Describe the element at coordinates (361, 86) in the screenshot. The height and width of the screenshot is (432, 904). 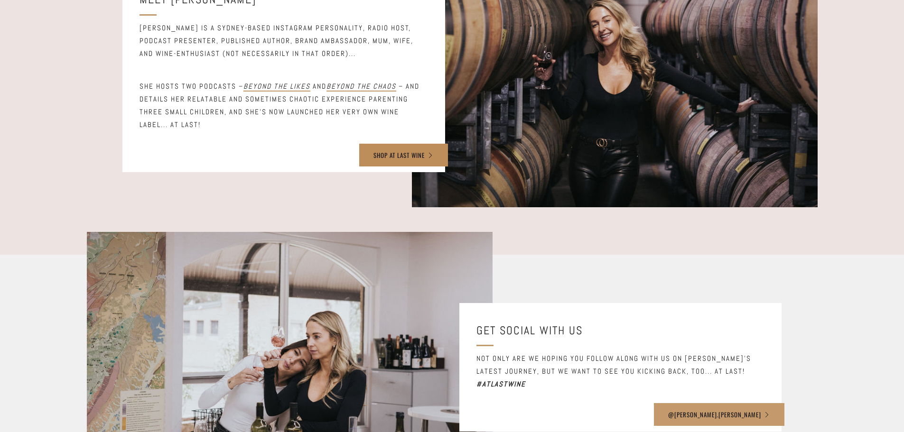
I see `a: Beyond the Chaos` at that location.